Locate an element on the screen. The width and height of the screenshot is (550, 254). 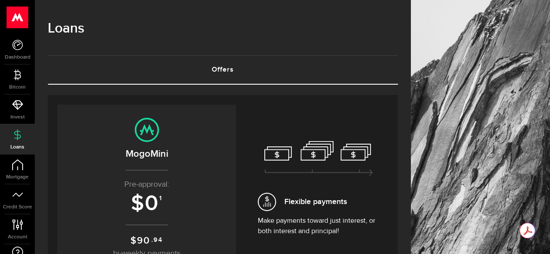
span: 0 is located at coordinates (152, 204).